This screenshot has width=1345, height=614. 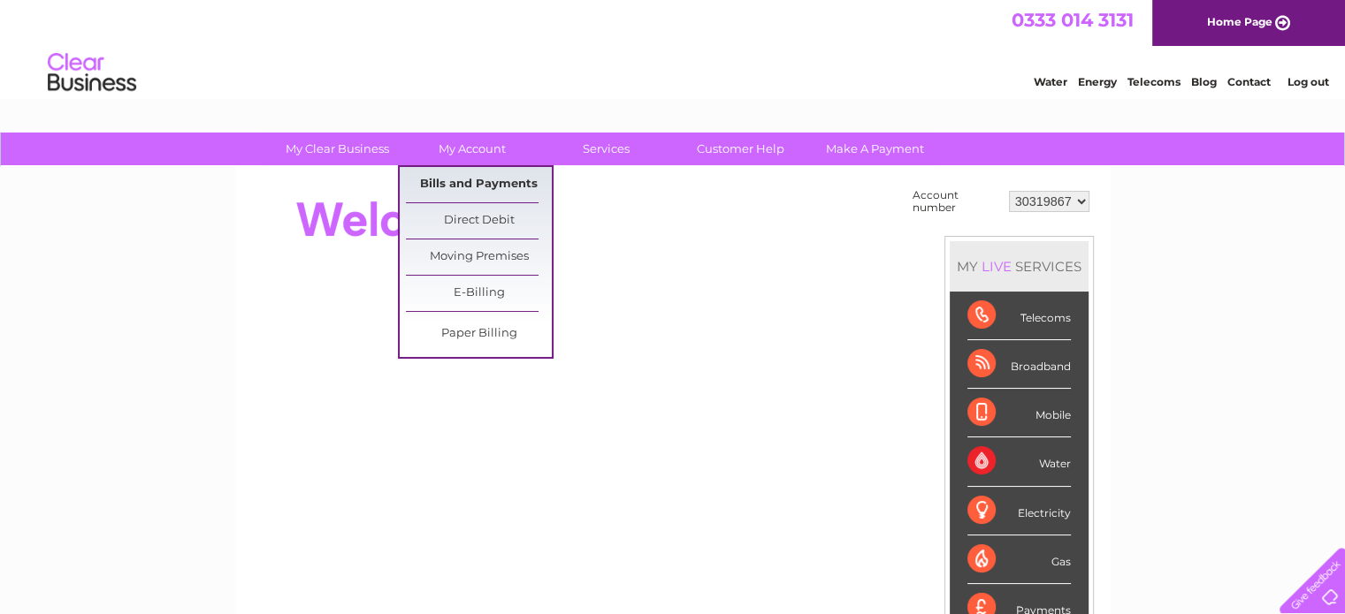 I want to click on div: Gas, so click(x=1018, y=560).